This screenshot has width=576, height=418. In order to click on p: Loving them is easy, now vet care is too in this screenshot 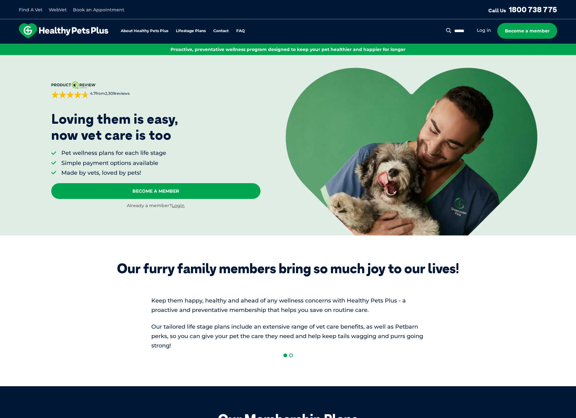, I will do `click(115, 127)`.